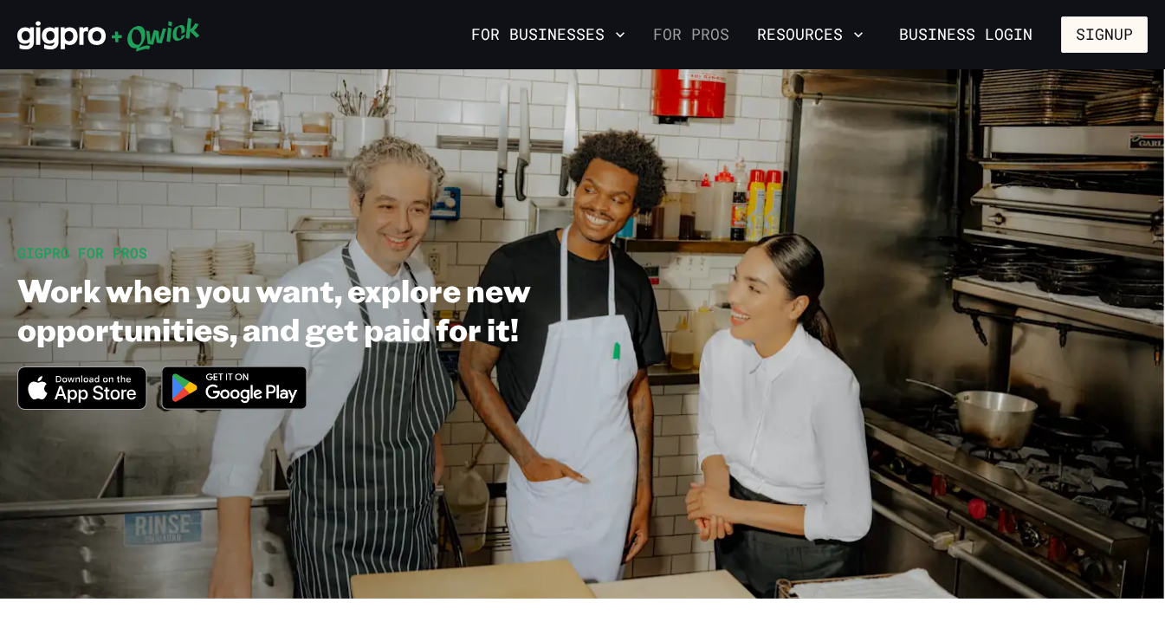  I want to click on a: Business Login, so click(965, 35).